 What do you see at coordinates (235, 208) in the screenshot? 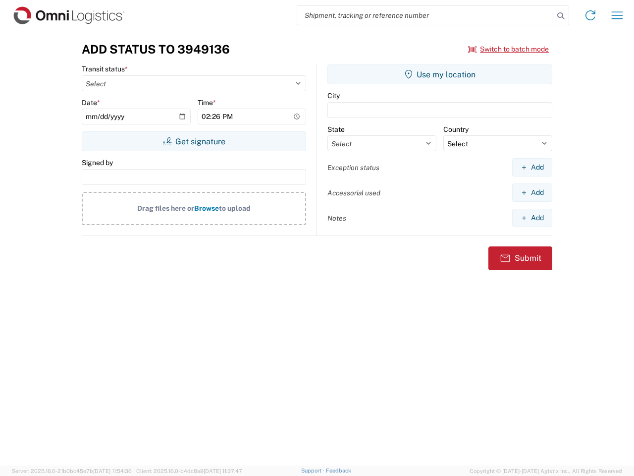
I see `span: to upload` at bounding box center [235, 208].